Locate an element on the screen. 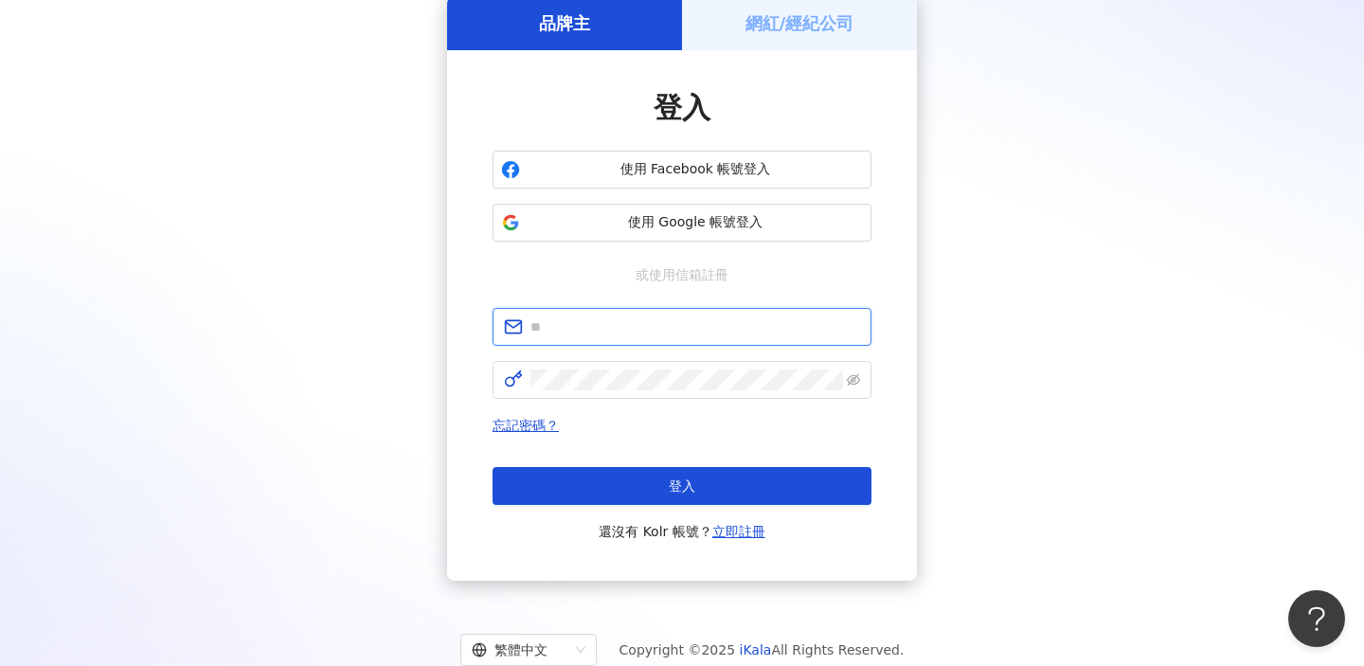 This screenshot has height=666, width=1364. a: 忘記密碼？ is located at coordinates (526, 425).